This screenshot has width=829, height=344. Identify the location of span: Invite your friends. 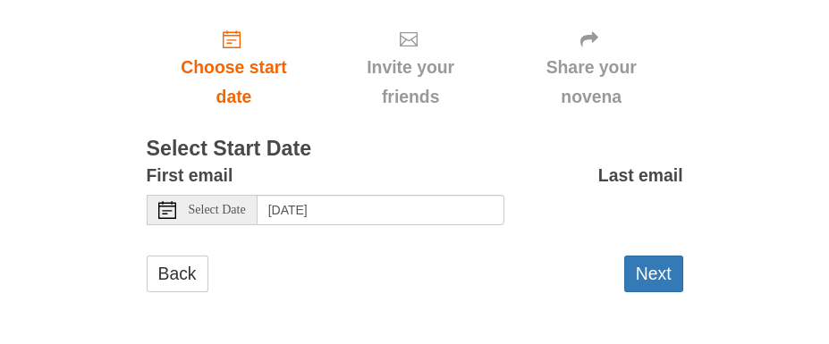
(409, 82).